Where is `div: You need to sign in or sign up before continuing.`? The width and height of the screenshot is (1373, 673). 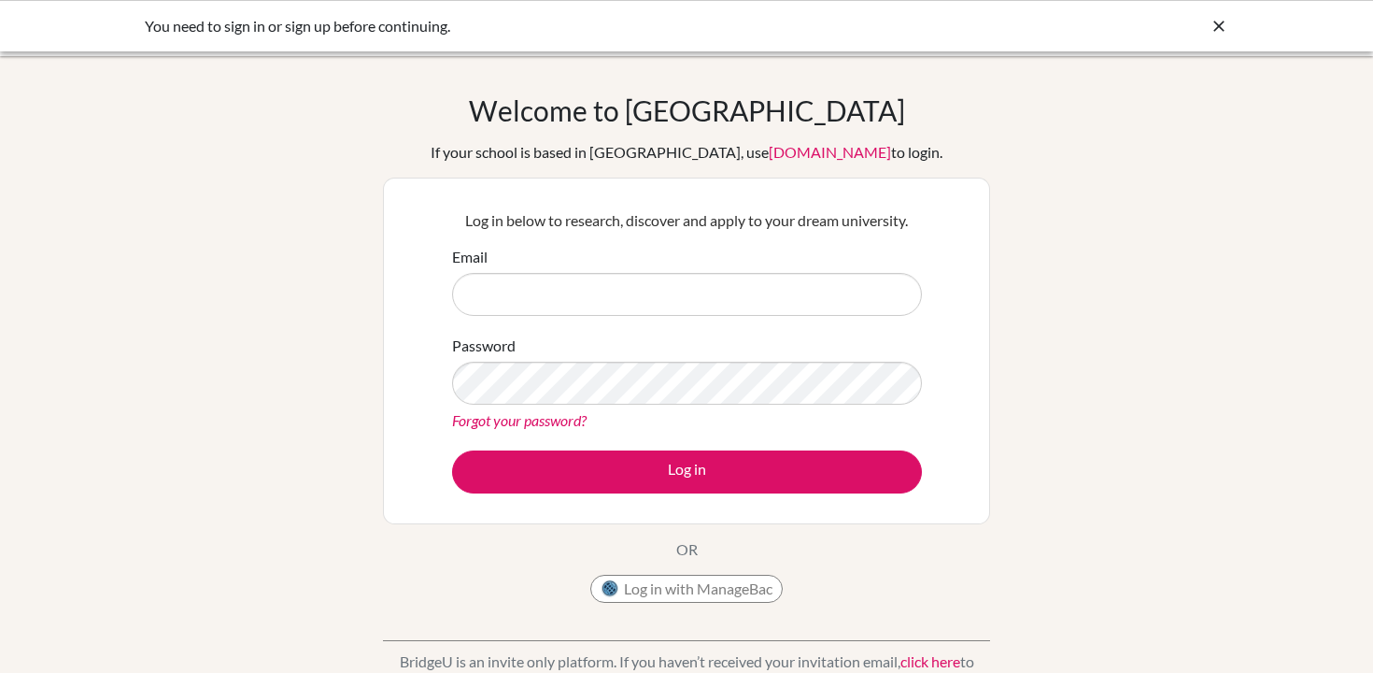
div: You need to sign in or sign up before continuing. is located at coordinates (546, 26).